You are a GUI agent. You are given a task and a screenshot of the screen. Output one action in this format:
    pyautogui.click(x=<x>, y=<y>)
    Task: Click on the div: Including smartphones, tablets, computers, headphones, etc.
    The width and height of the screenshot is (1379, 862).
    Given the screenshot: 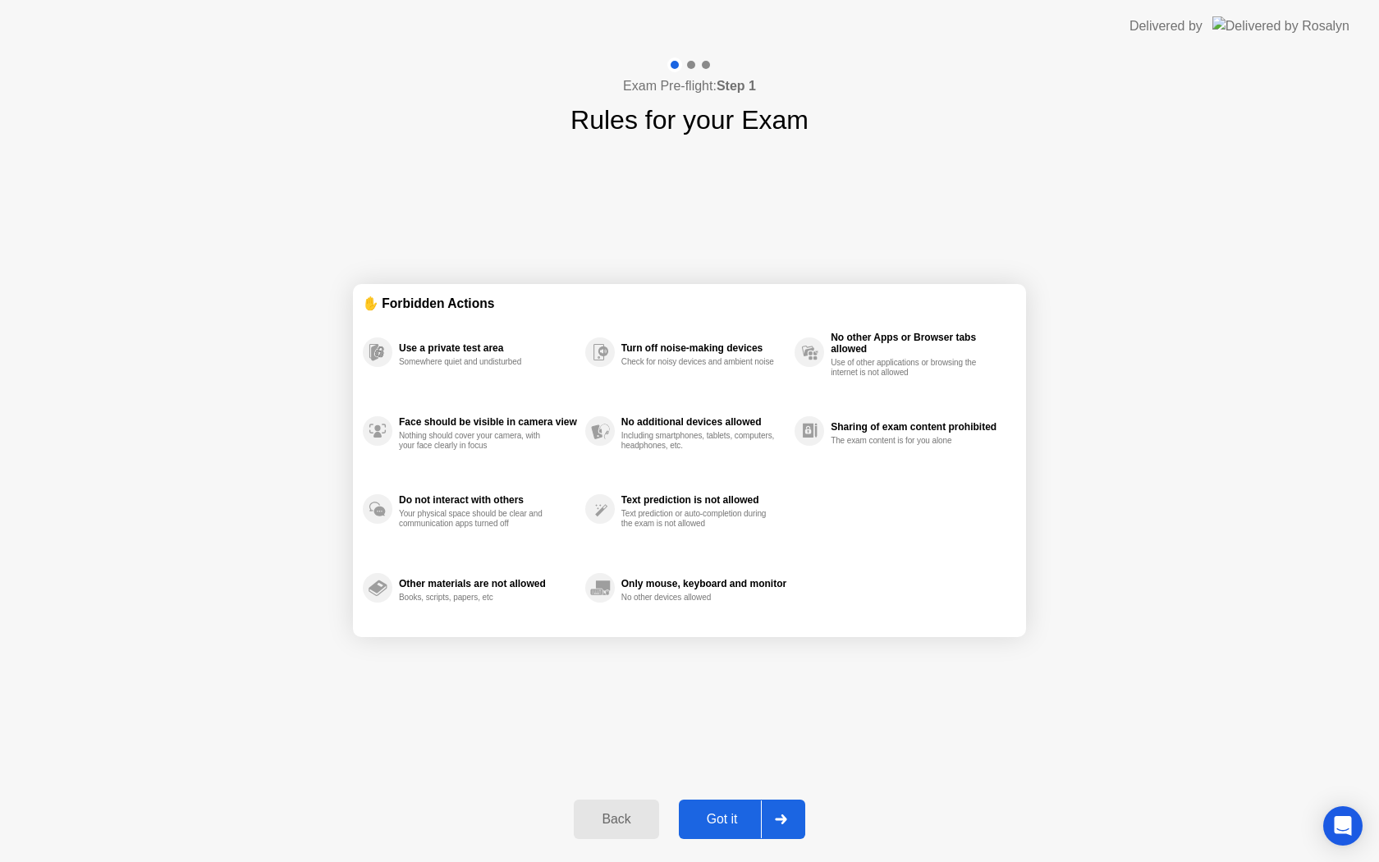 What is the action you would take?
    pyautogui.click(x=699, y=441)
    